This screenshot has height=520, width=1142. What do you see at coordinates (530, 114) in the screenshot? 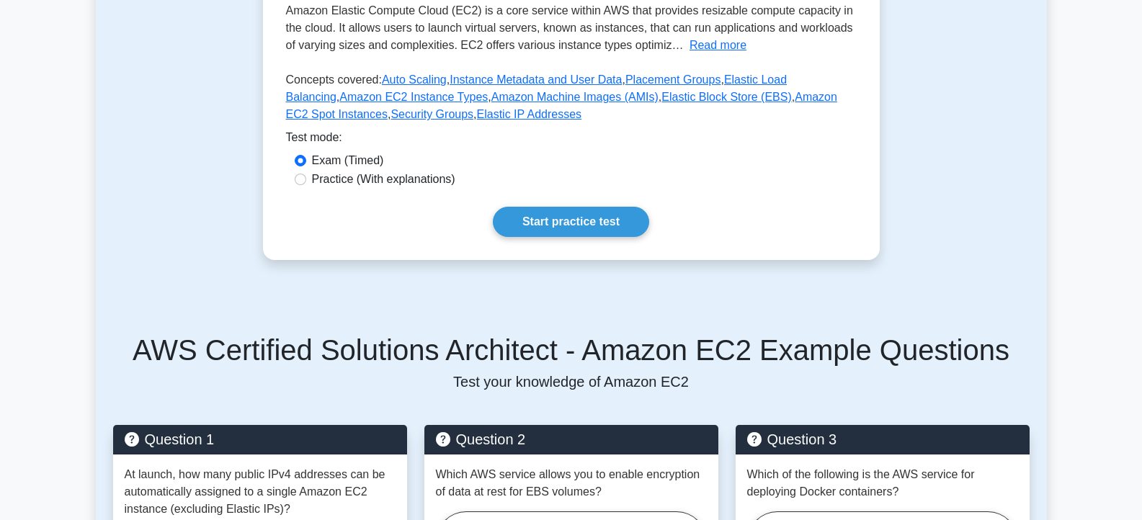
I see `a: Elastic IP Addresses` at bounding box center [530, 114].